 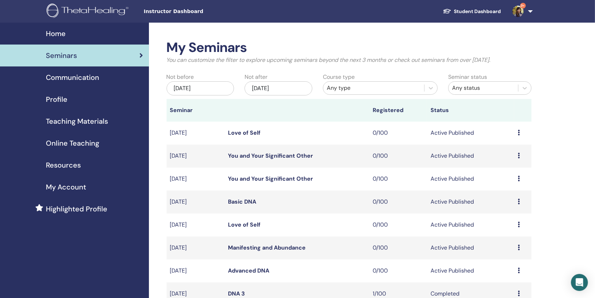 I want to click on img: default.jpg, so click(x=518, y=11).